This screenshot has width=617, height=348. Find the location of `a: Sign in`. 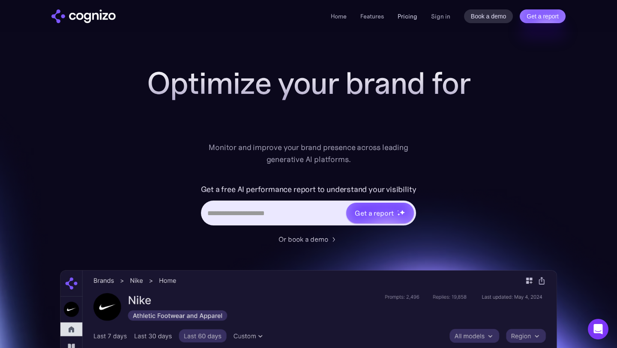

a: Sign in is located at coordinates (441, 16).